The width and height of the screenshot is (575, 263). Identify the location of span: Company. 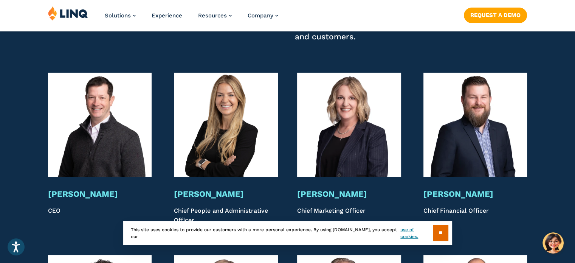
(261, 16).